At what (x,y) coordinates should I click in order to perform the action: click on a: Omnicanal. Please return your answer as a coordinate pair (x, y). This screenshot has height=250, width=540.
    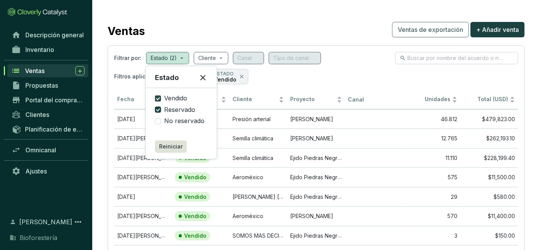
    Looking at the image, I should click on (48, 150).